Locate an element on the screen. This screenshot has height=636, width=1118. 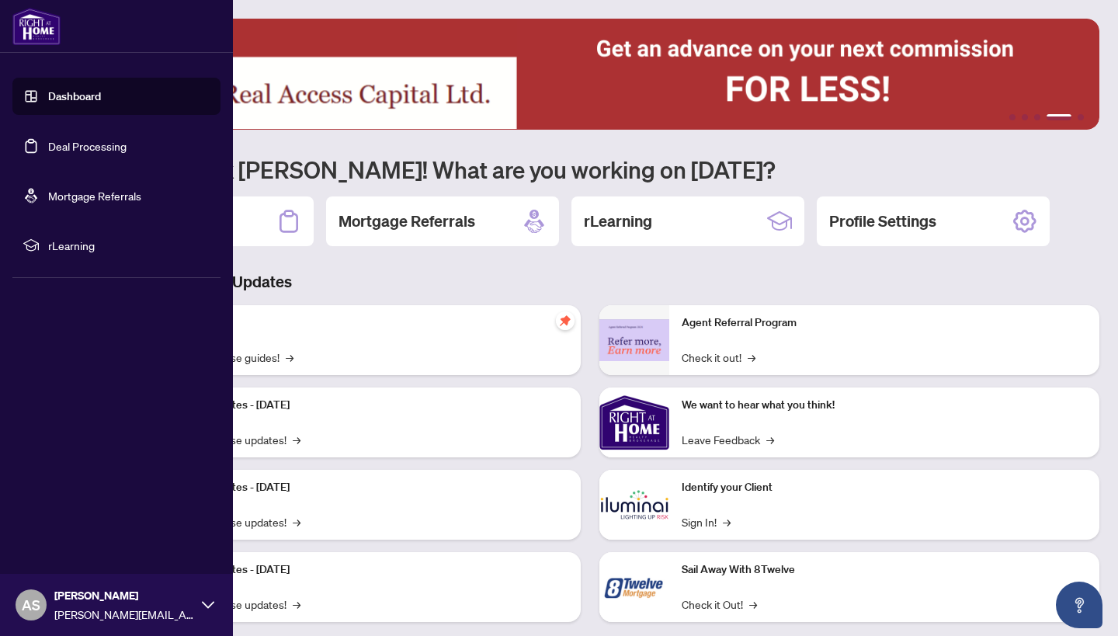
h3: Brokerage & Industry Updates is located at coordinates (590, 282).